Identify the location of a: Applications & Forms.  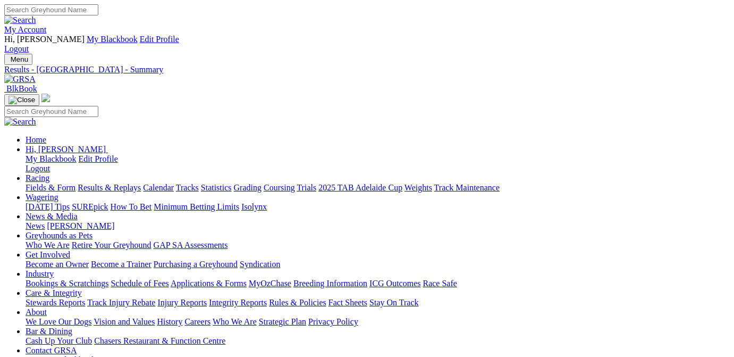
(208, 283).